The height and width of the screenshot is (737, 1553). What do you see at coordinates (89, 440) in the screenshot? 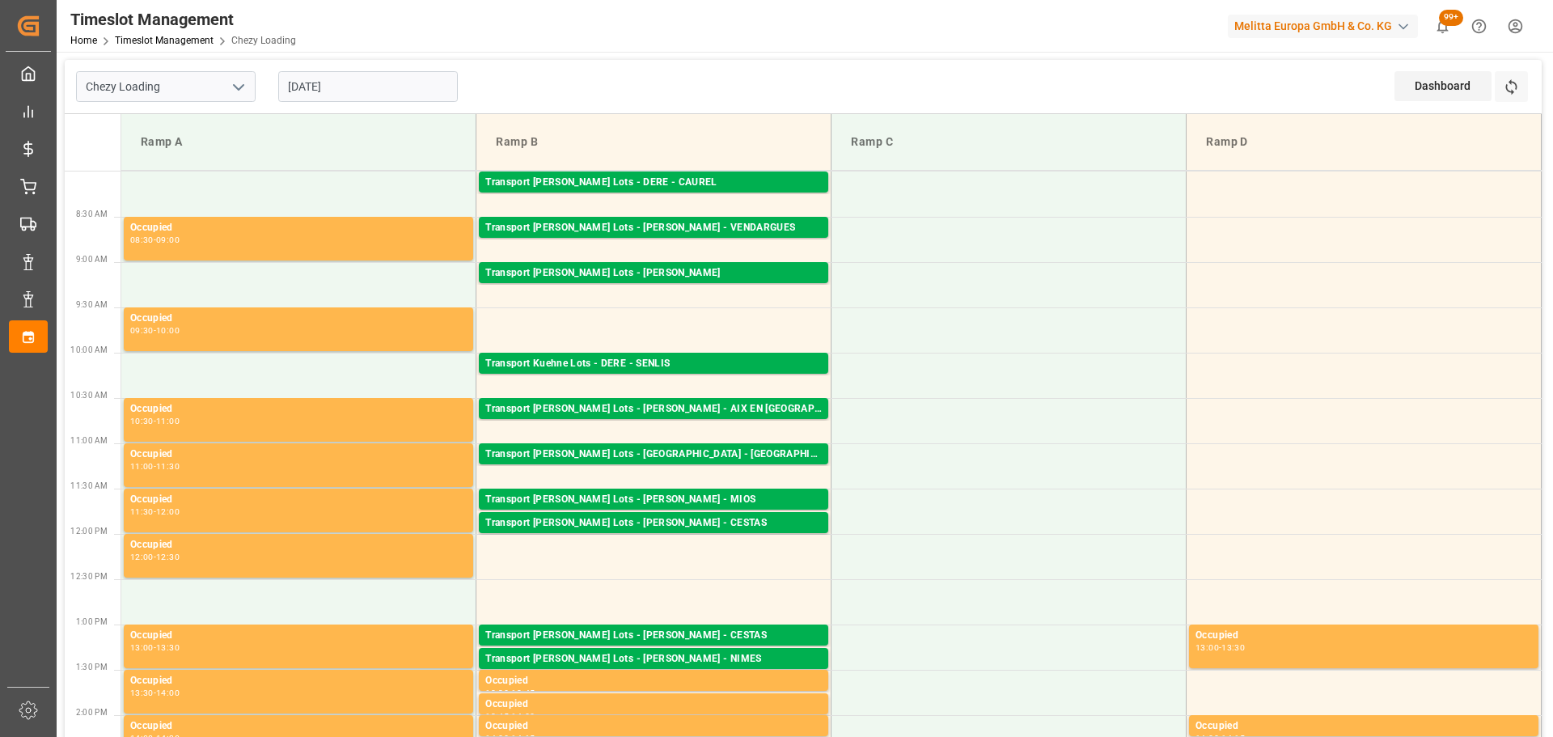
I see `span: 11:00 AM` at bounding box center [89, 440].